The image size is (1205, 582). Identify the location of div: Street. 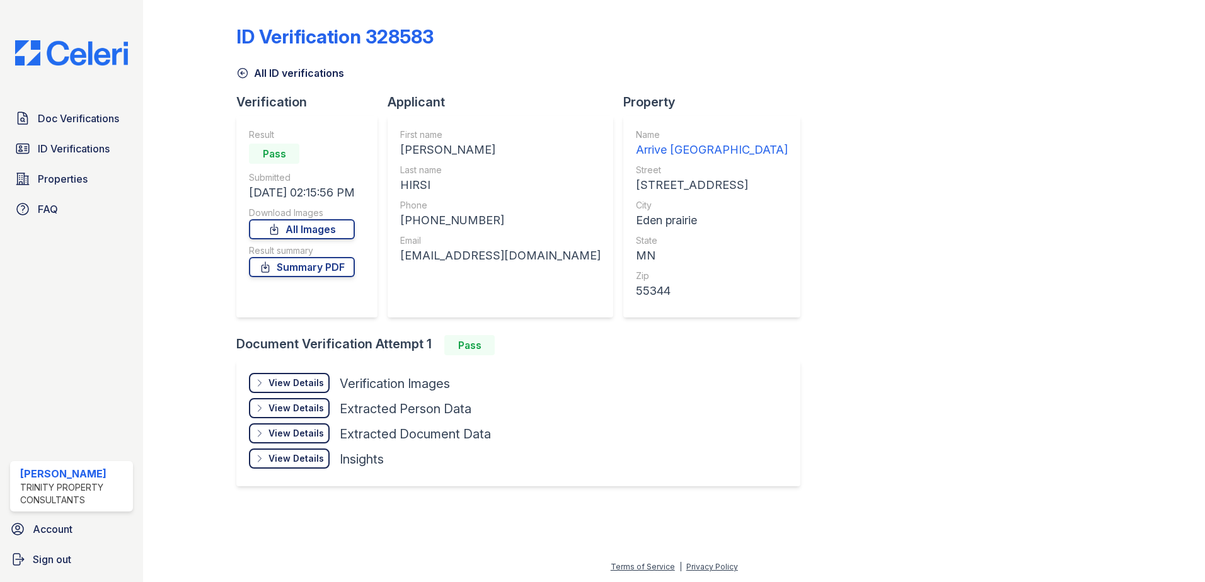
(711, 170).